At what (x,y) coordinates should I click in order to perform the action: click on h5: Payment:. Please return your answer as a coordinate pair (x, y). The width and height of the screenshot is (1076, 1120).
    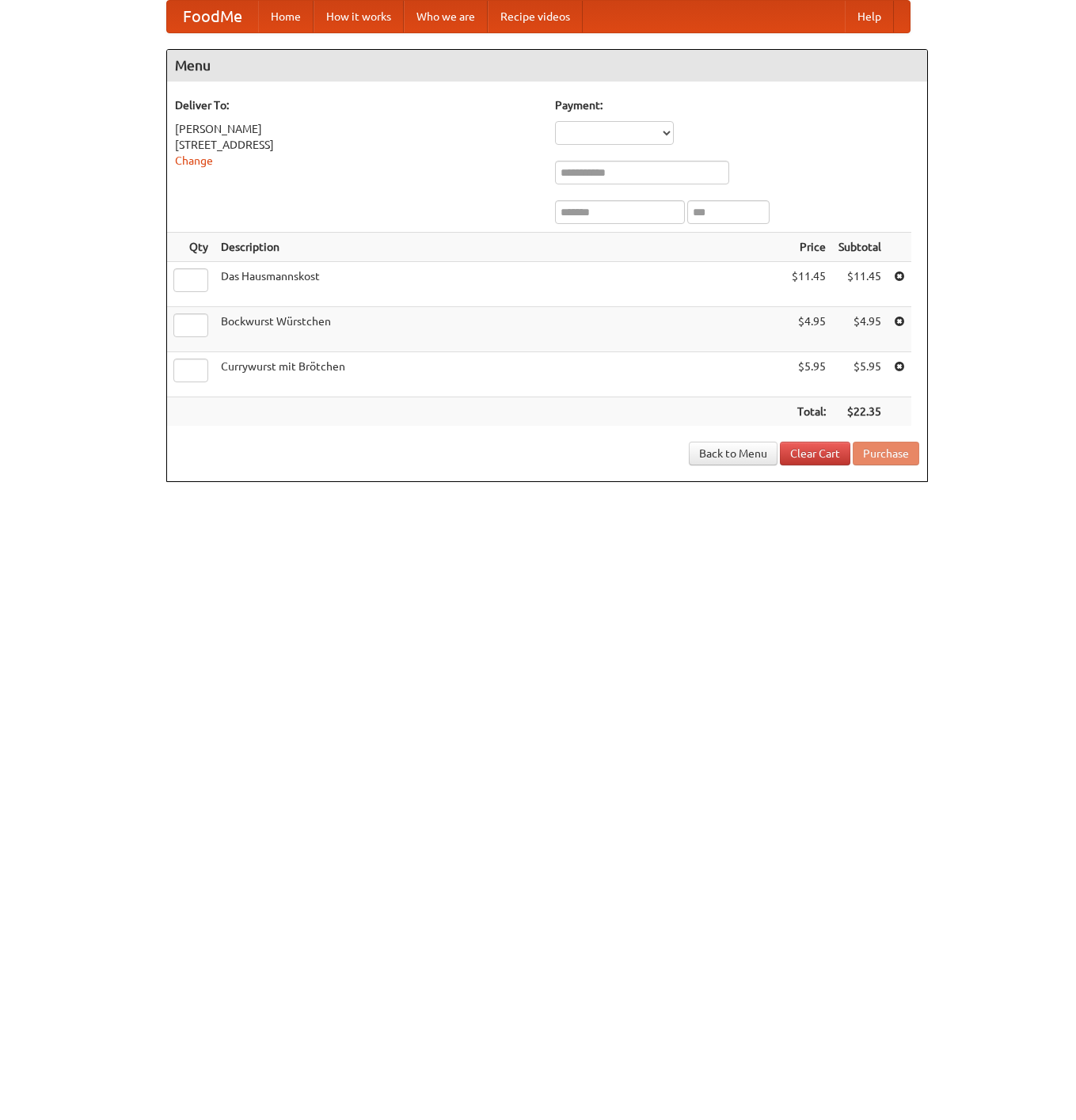
    Looking at the image, I should click on (737, 105).